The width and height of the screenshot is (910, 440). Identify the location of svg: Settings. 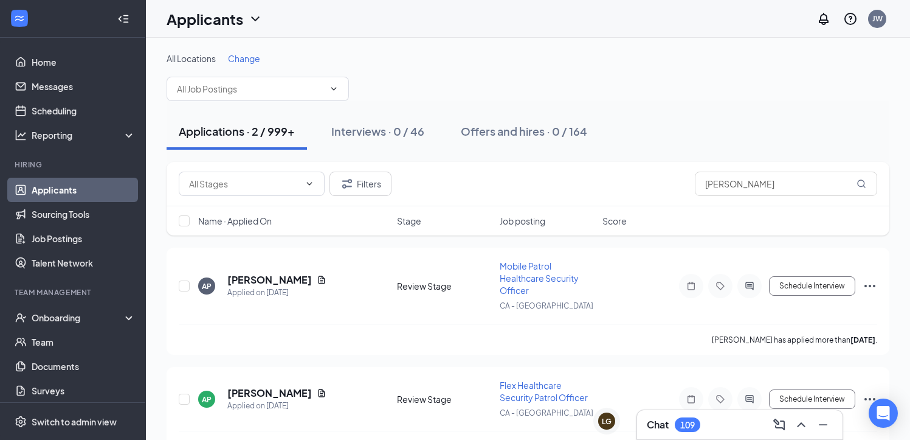
(21, 421).